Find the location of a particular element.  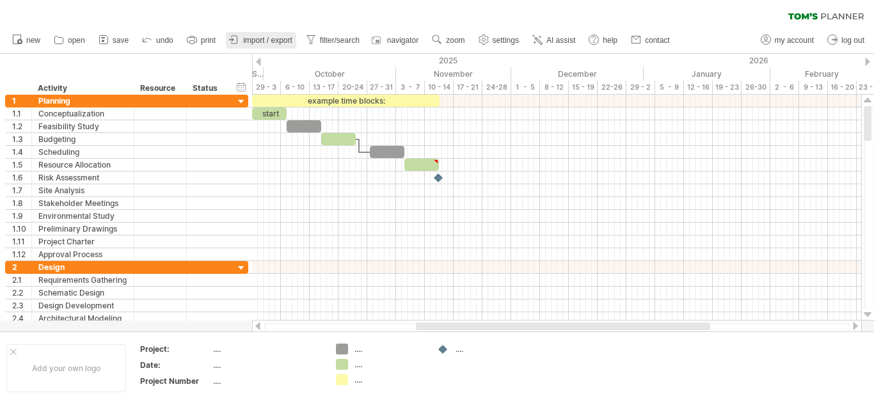

div: Resource Allocation is located at coordinates (83, 164).